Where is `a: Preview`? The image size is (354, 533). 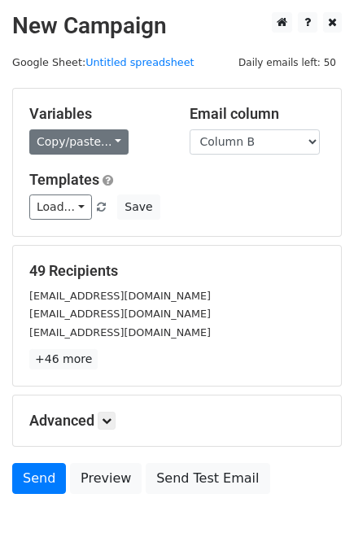 a: Preview is located at coordinates (106, 479).